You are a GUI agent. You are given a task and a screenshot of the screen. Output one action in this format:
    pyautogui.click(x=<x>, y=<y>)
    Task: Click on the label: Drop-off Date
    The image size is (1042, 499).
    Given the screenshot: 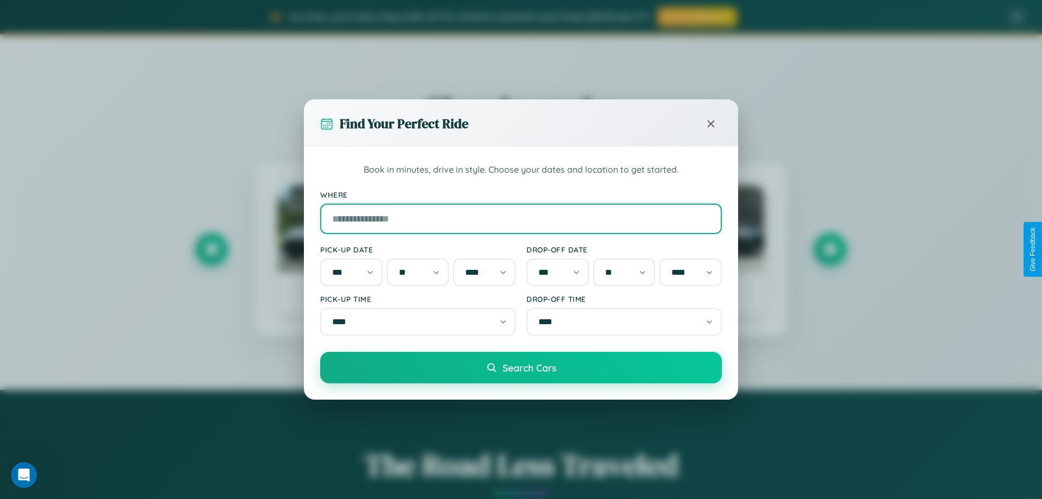 What is the action you would take?
    pyautogui.click(x=624, y=249)
    